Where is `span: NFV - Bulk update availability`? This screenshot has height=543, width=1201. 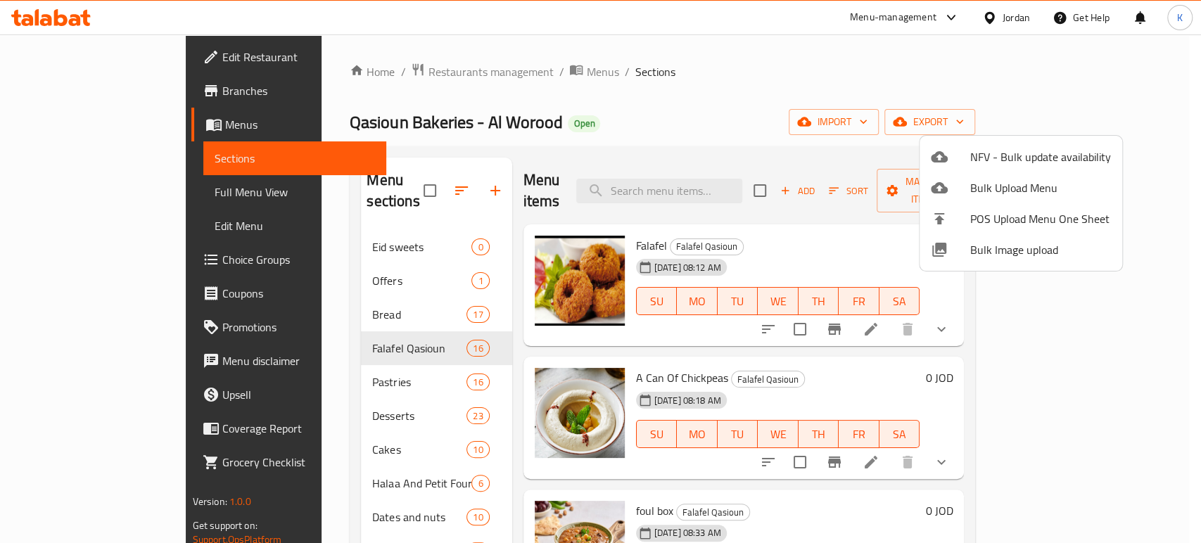 span: NFV - Bulk update availability is located at coordinates (1041, 157).